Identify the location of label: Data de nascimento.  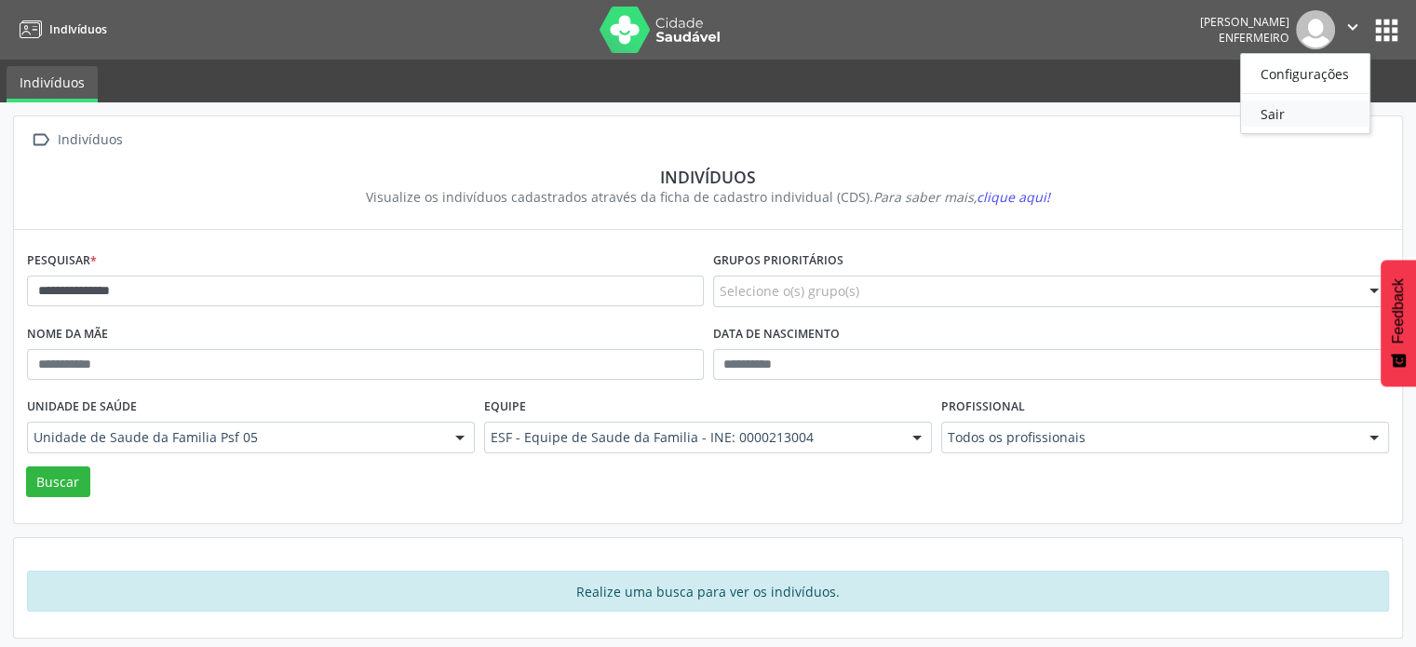
(777, 334).